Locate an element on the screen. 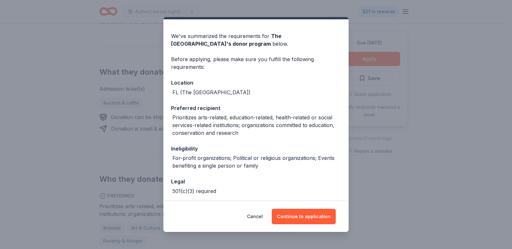  div: Location is located at coordinates (256, 83).